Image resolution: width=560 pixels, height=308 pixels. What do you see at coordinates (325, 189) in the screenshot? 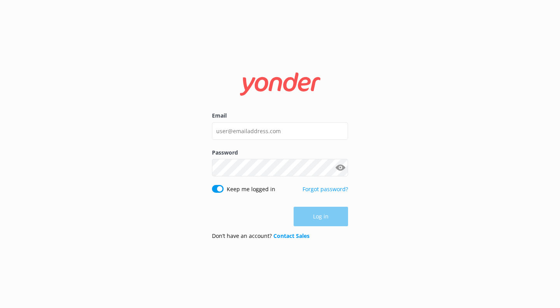
I see `a: Forgot password?` at bounding box center [325, 189].